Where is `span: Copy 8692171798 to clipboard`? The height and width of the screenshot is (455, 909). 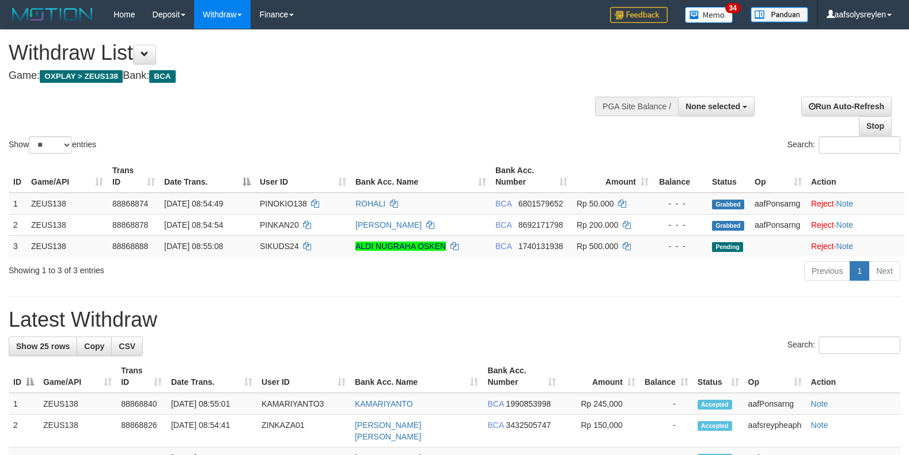
span: Copy 8692171798 to clipboard is located at coordinates (541, 225).